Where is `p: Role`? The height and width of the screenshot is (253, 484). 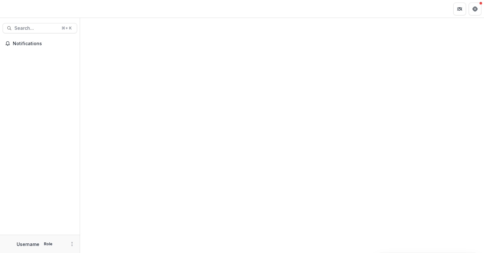 p: Role is located at coordinates (48, 244).